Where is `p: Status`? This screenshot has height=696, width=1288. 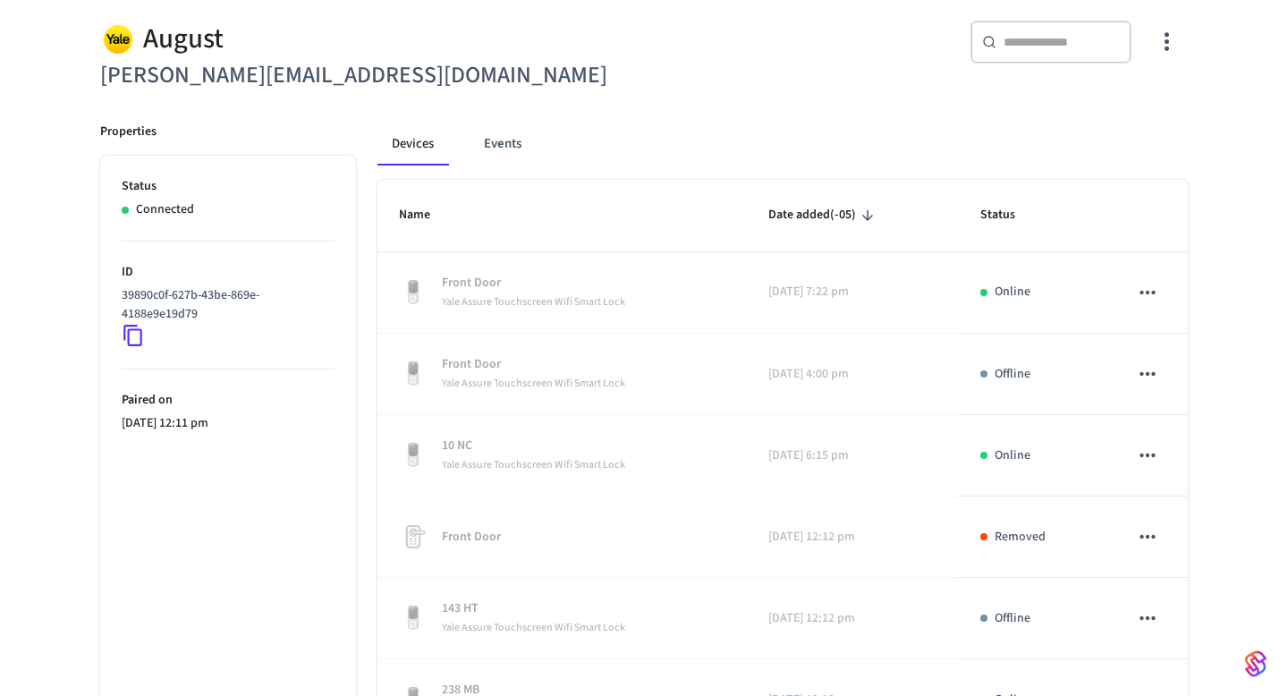
p: Status is located at coordinates (228, 186).